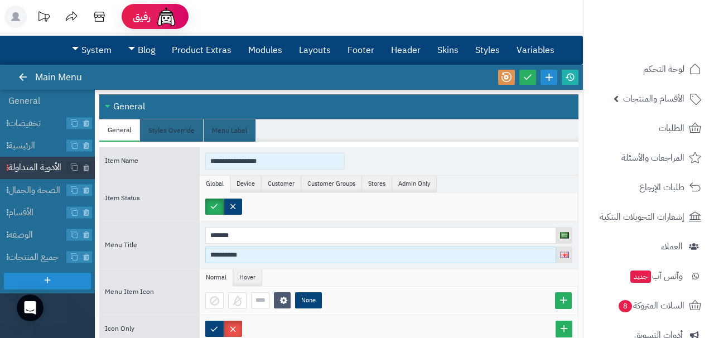  What do you see at coordinates (536, 50) in the screenshot?
I see `a: Variables` at bounding box center [536, 50].